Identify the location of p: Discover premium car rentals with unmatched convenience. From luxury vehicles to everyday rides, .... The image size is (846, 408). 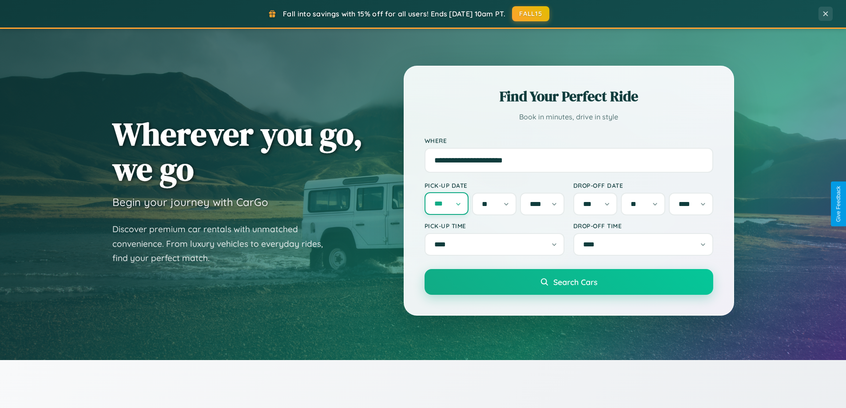
(223, 244).